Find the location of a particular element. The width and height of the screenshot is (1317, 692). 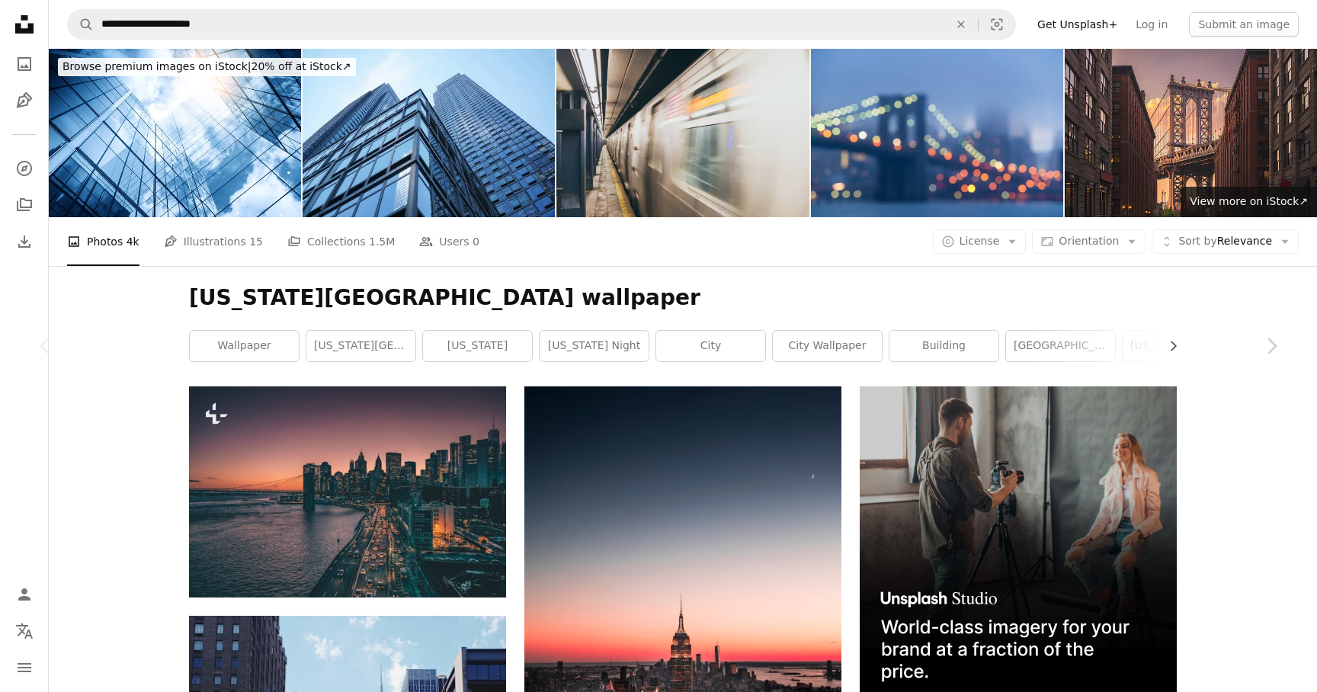

form: Find visuals sitewide is located at coordinates (541, 24).